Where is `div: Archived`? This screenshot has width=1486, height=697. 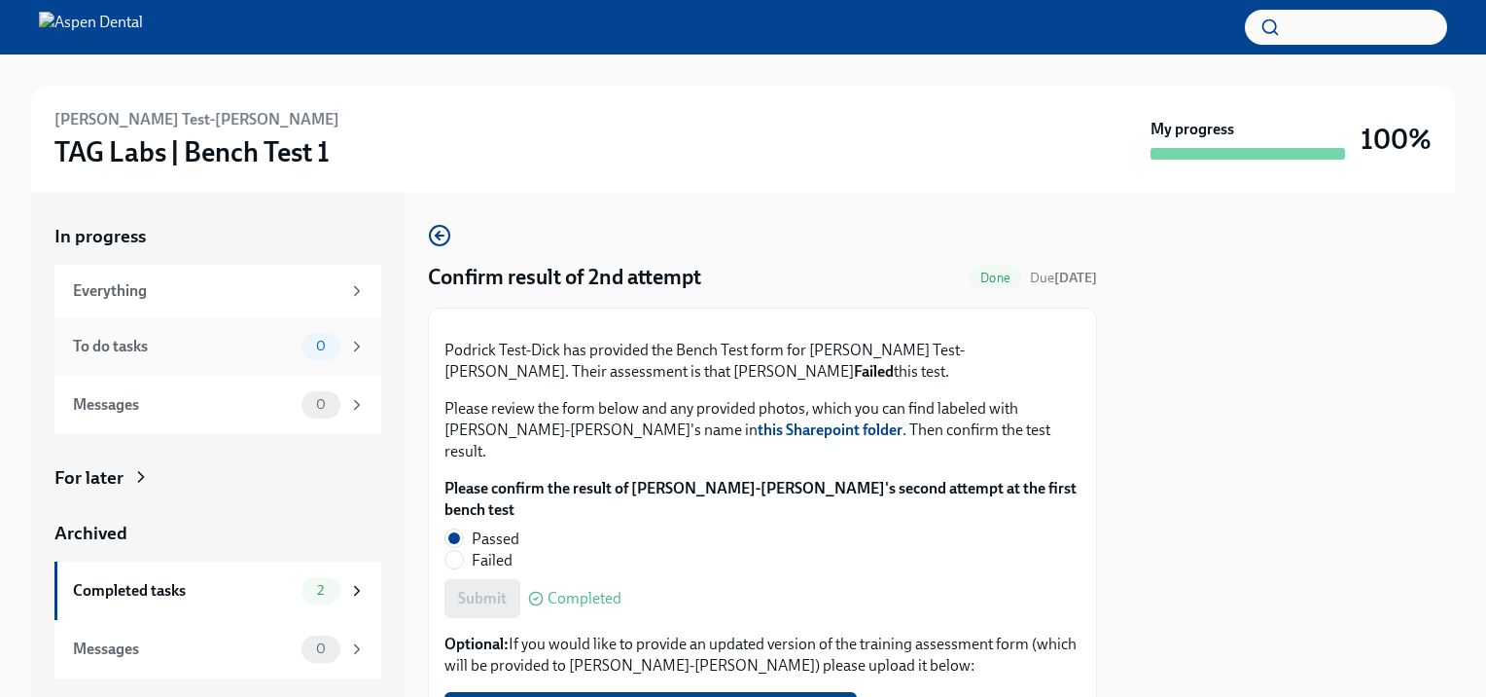 div: Archived is located at coordinates (218, 533).